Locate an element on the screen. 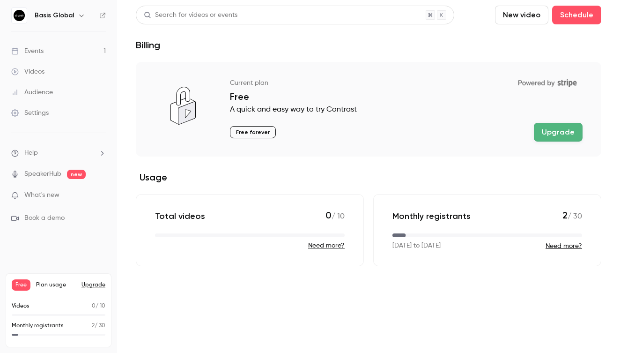 The height and width of the screenshot is (353, 620). img: Basis Global is located at coordinates (19, 15).